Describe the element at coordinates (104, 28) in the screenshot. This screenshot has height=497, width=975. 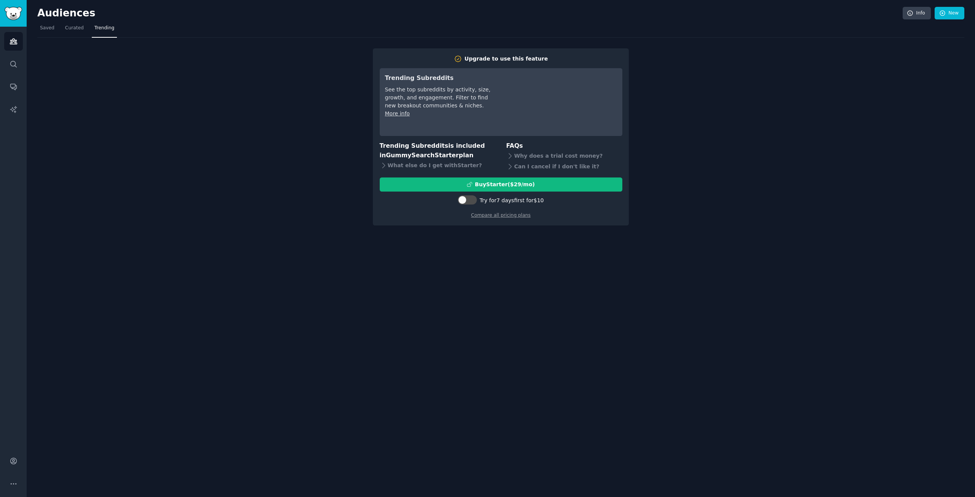
I see `span: Trending` at that location.